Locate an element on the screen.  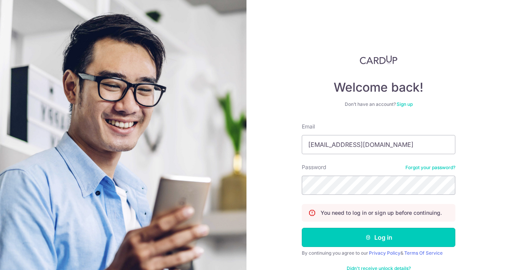
button: Log in is located at coordinates (378, 237).